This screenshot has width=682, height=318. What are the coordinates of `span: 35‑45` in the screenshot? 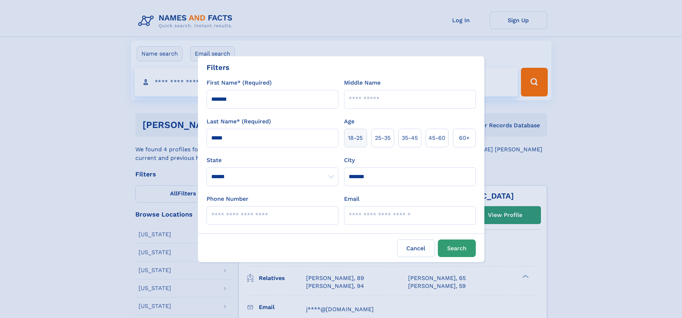 It's located at (410, 138).